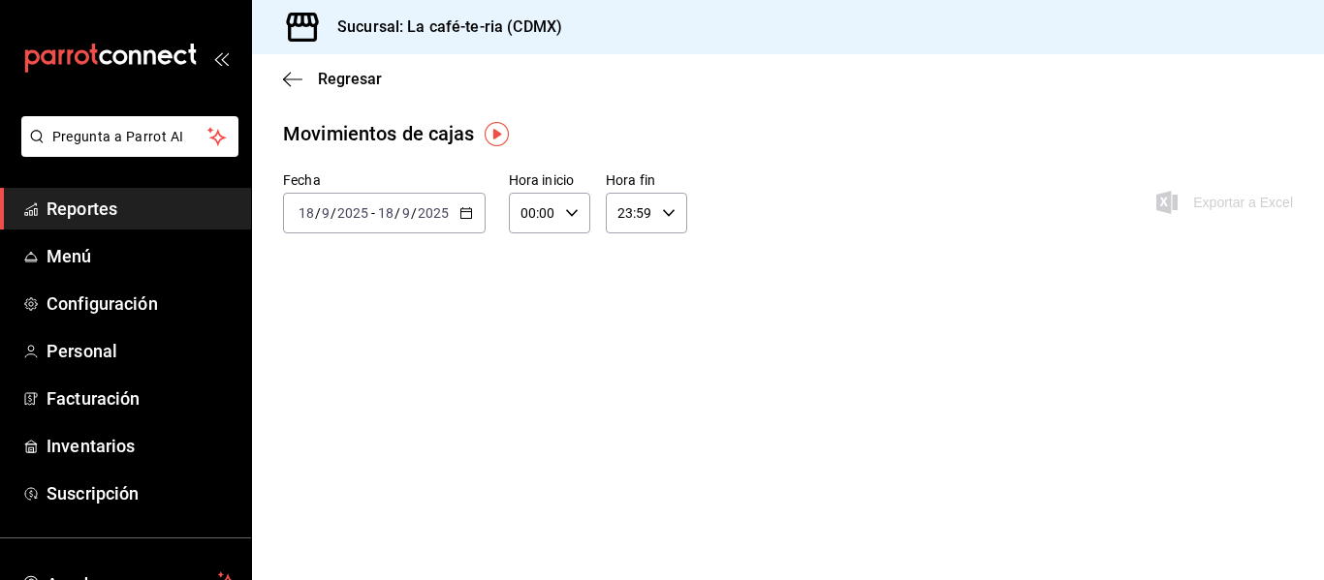 This screenshot has width=1324, height=580. Describe the element at coordinates (130, 137) in the screenshot. I see `span: Pregunta a Parrot AI` at that location.